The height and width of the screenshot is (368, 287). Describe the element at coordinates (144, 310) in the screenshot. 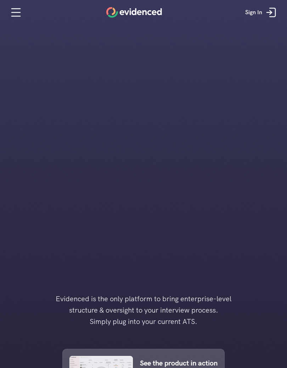

I see `h4: Evidenced is the only platform to bring enterprise-level structure & oversight to your interview ...` at that location.